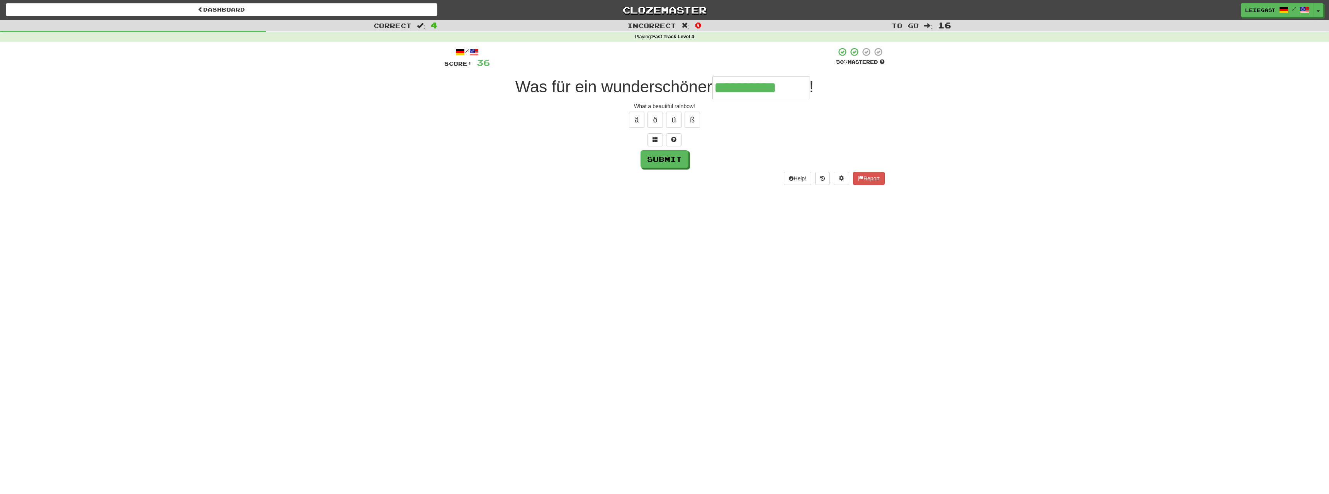 The image size is (1329, 494). I want to click on div: What a beautiful rainbow!, so click(665, 106).